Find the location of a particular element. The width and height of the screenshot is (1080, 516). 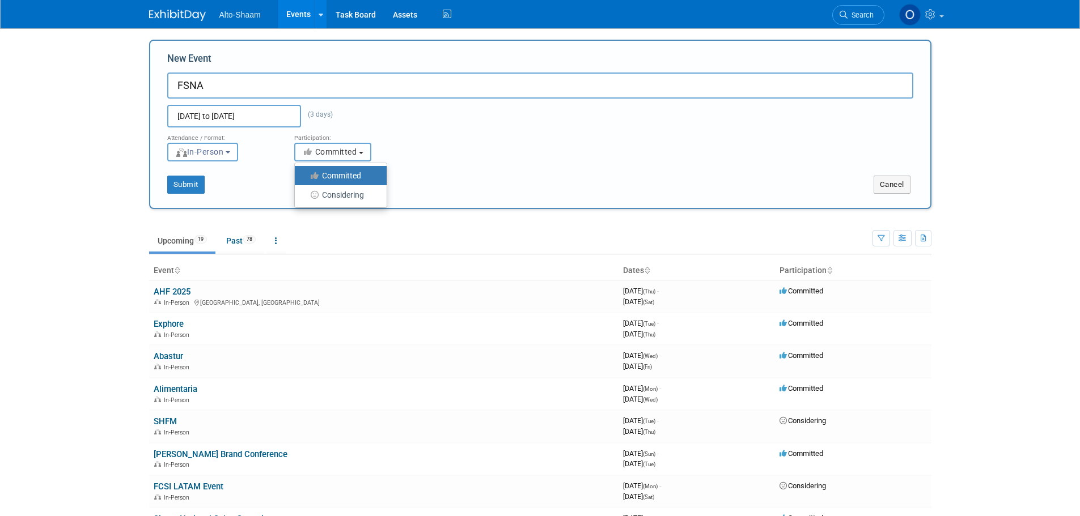

span: Alto-Shaam is located at coordinates (240, 15).